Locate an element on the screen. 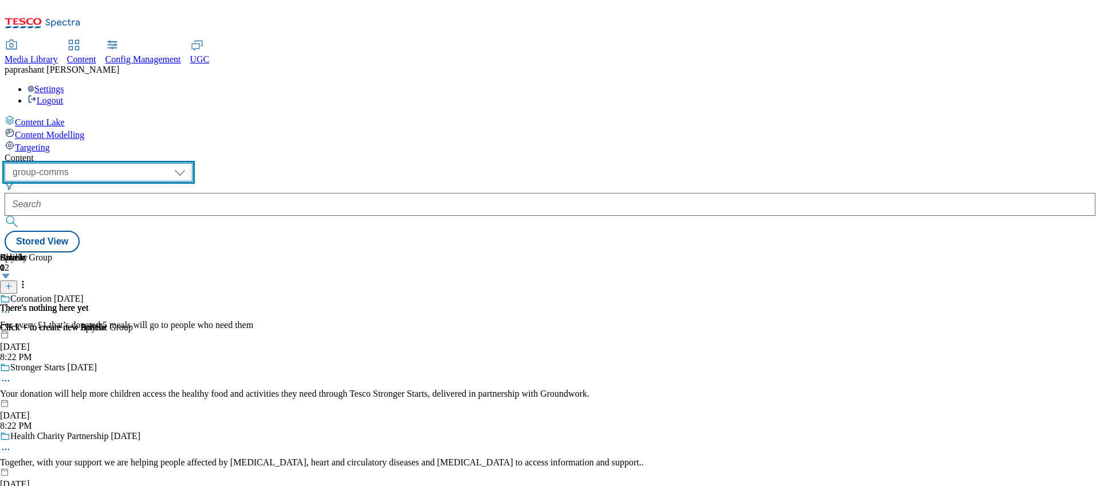 This screenshot has height=486, width=1100. svg: Search Filters is located at coordinates (9, 186).